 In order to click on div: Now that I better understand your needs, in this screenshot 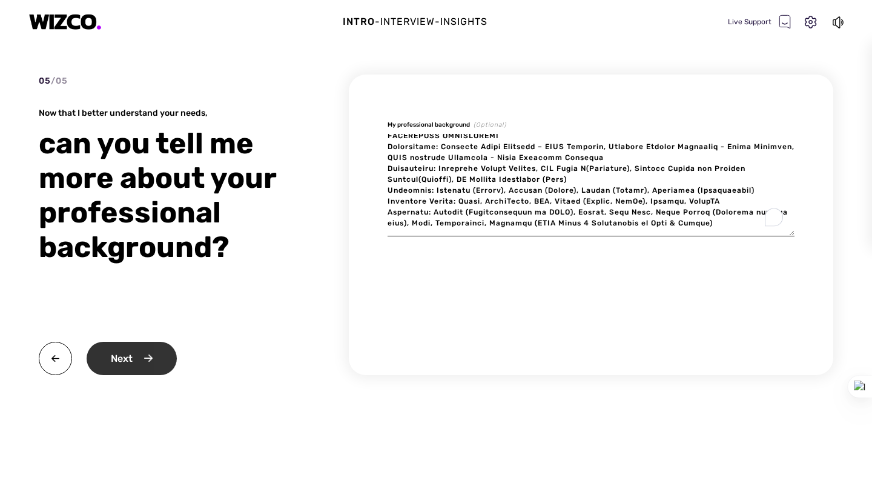, I will do `click(166, 113)`.